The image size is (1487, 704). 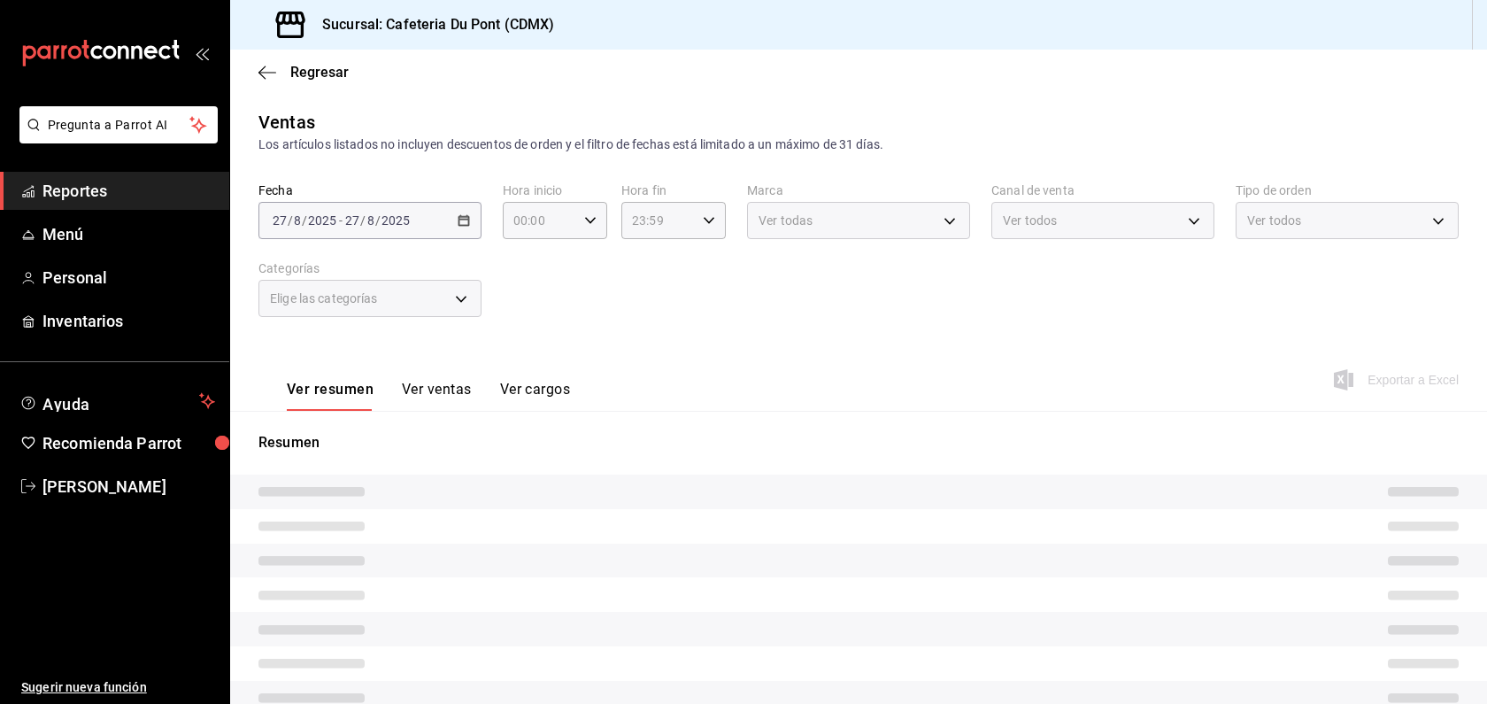 What do you see at coordinates (202, 53) in the screenshot?
I see `button: open_drawer_menu` at bounding box center [202, 53].